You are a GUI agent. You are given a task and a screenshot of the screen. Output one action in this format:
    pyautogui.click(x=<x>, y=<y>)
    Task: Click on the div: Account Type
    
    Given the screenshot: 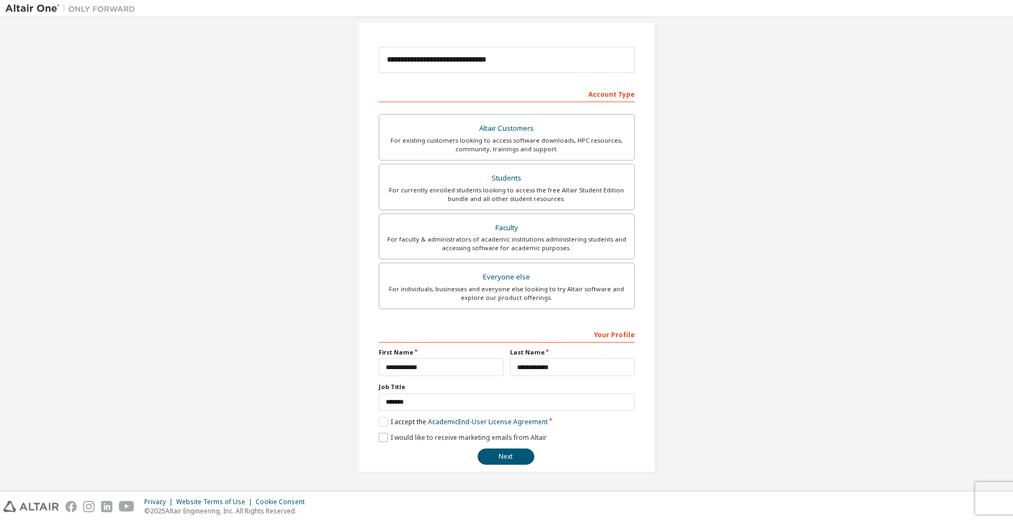 What is the action you would take?
    pyautogui.click(x=507, y=93)
    